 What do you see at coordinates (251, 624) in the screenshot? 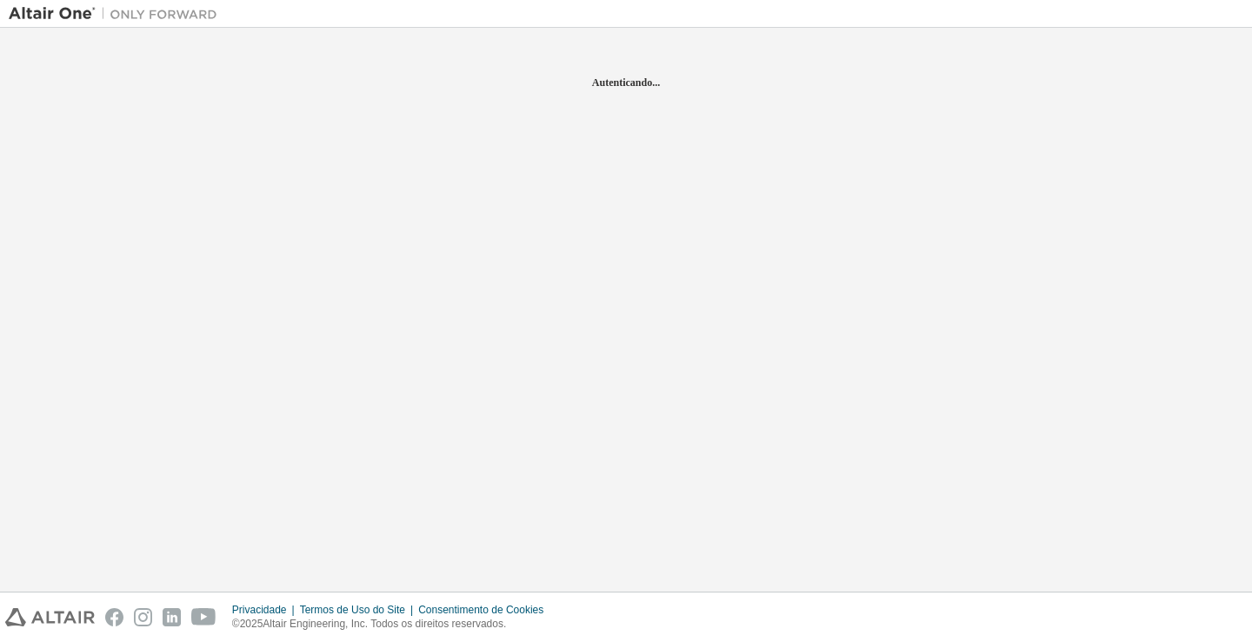
I see `font: 2025` at bounding box center [251, 624].